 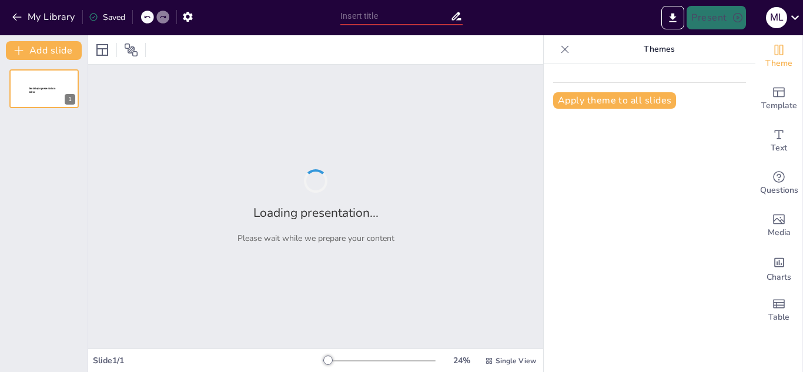 What do you see at coordinates (779, 190) in the screenshot?
I see `span: Questions` at bounding box center [779, 190].